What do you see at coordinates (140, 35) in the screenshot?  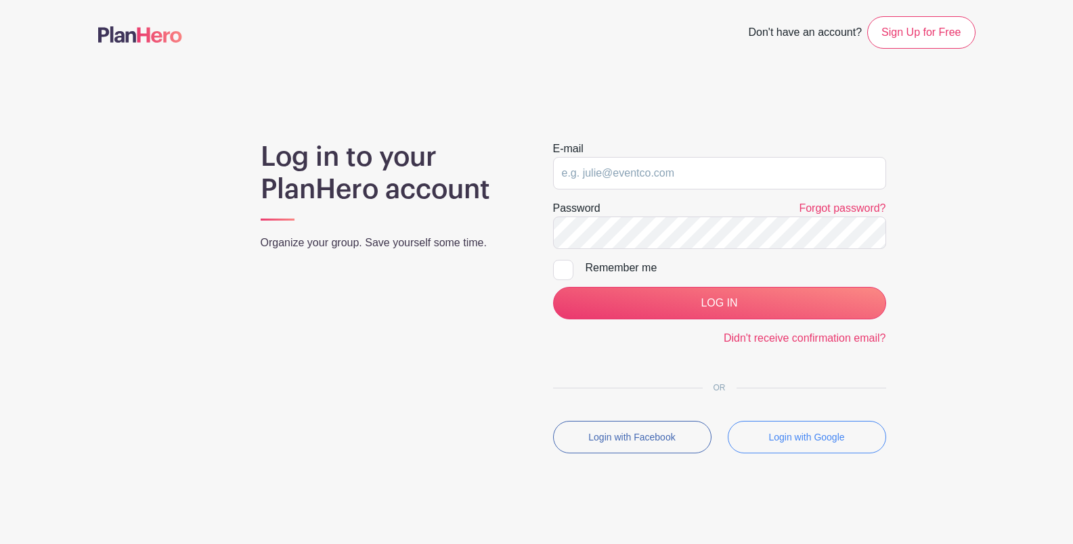 I see `img: logo-507f7623f17ff9eddc593b1ce0a138ce2505c220e1c5a4e2b4648c50719b7d32.svg` at bounding box center [140, 35].